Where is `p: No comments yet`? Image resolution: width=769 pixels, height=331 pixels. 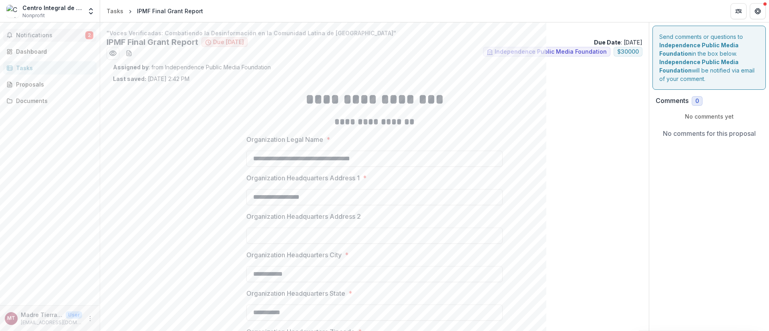
p: No comments yet is located at coordinates (709, 116).